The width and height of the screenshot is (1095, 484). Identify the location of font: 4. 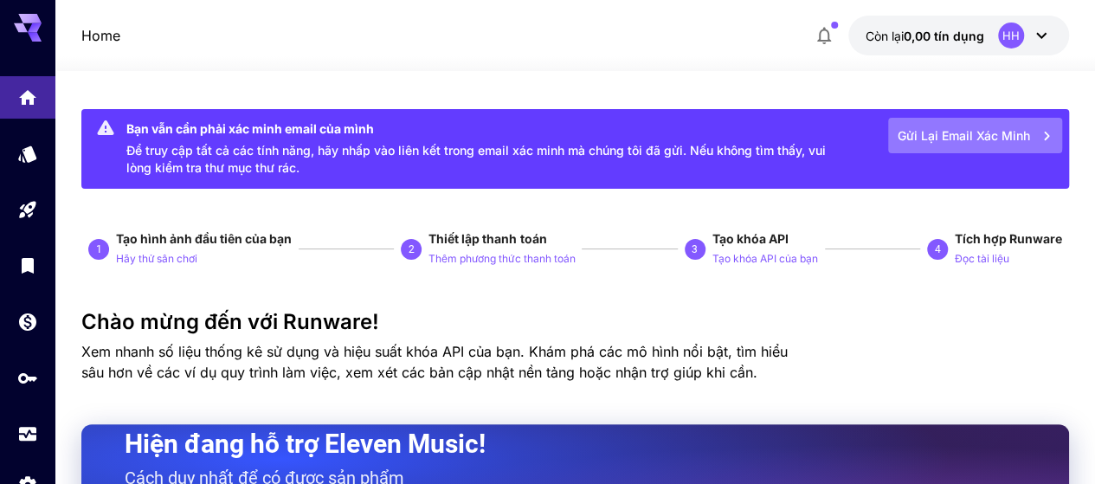
(937, 249).